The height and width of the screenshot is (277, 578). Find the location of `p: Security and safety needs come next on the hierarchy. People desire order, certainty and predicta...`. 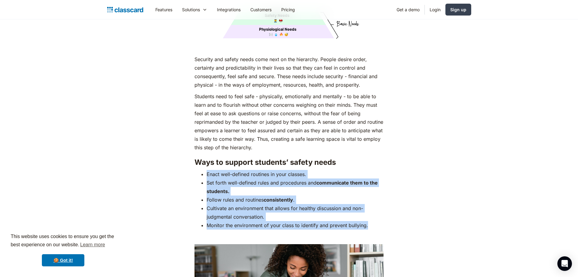

p: Security and safety needs come next on the hierarchy. People desire order, certainty and predicta... is located at coordinates (289, 72).